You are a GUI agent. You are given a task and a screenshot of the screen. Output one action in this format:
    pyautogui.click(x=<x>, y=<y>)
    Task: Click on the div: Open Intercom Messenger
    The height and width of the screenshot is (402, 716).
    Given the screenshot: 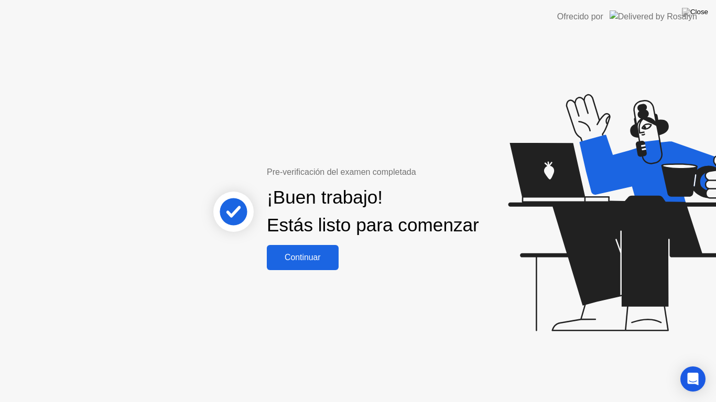 What is the action you would take?
    pyautogui.click(x=693, y=379)
    